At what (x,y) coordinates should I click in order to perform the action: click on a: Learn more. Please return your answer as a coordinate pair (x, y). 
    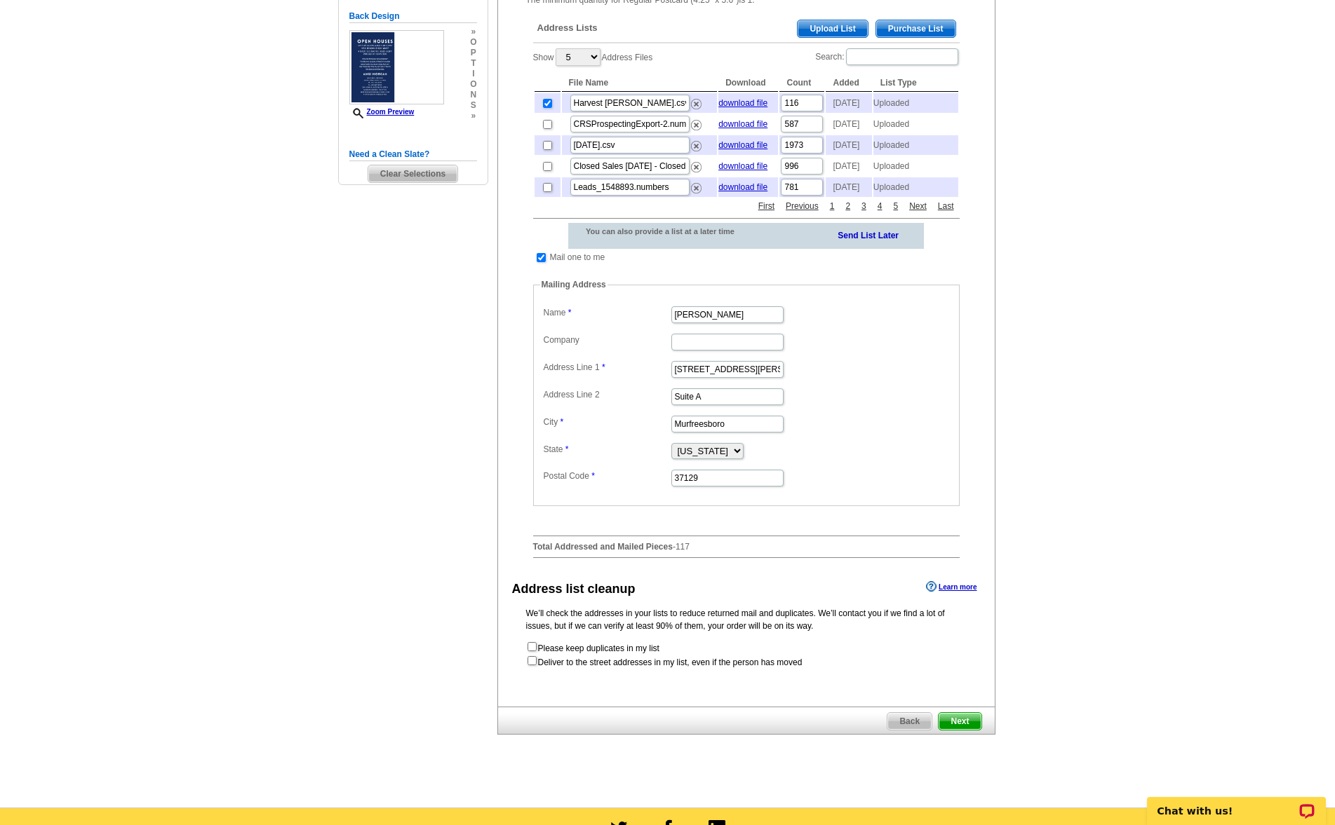
    Looking at the image, I should click on (951, 587).